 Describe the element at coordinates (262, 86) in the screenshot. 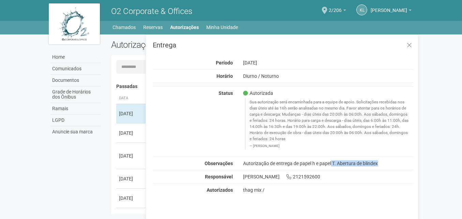

I see `h4: Passadas` at that location.